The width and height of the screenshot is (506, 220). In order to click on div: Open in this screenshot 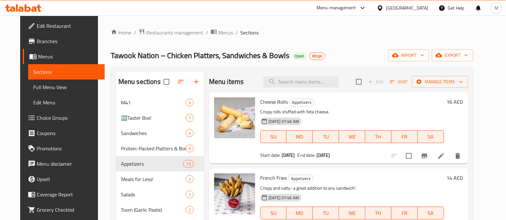, I will do `click(299, 56)`.